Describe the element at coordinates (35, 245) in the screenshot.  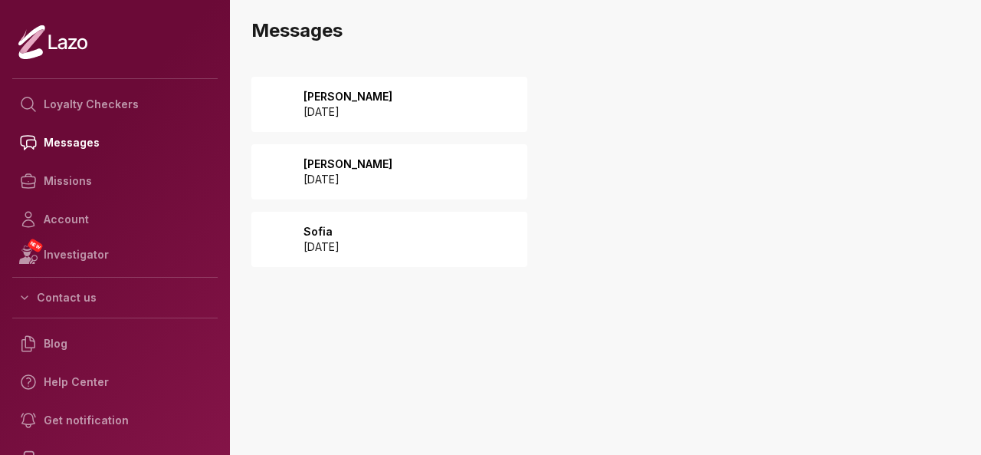
I see `span: NEW` at that location.